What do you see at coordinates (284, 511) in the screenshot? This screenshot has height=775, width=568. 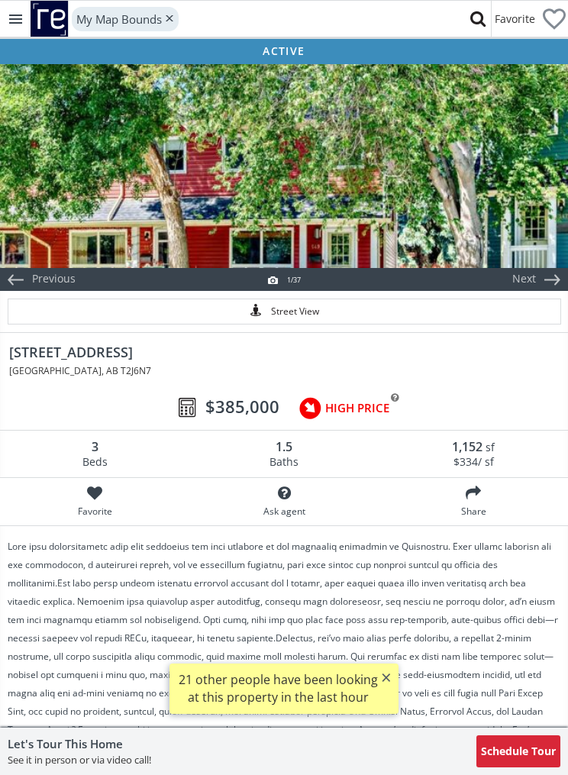 I see `span: Ask agent` at bounding box center [284, 511].